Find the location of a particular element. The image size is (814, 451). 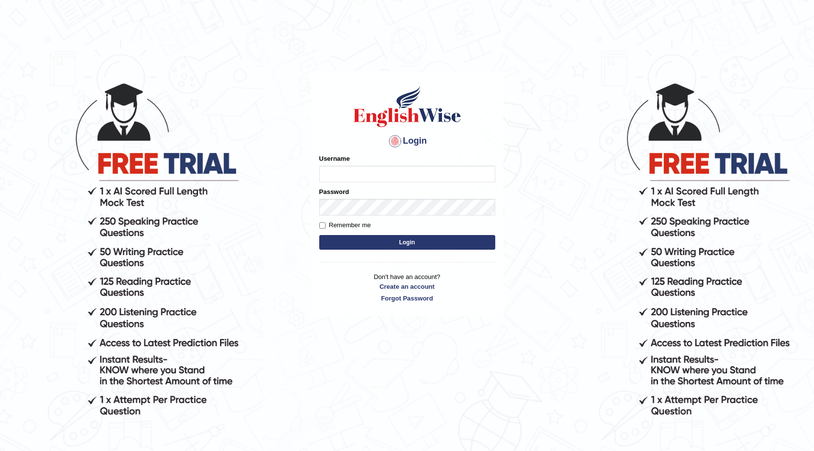

h4: Login is located at coordinates (407, 141).